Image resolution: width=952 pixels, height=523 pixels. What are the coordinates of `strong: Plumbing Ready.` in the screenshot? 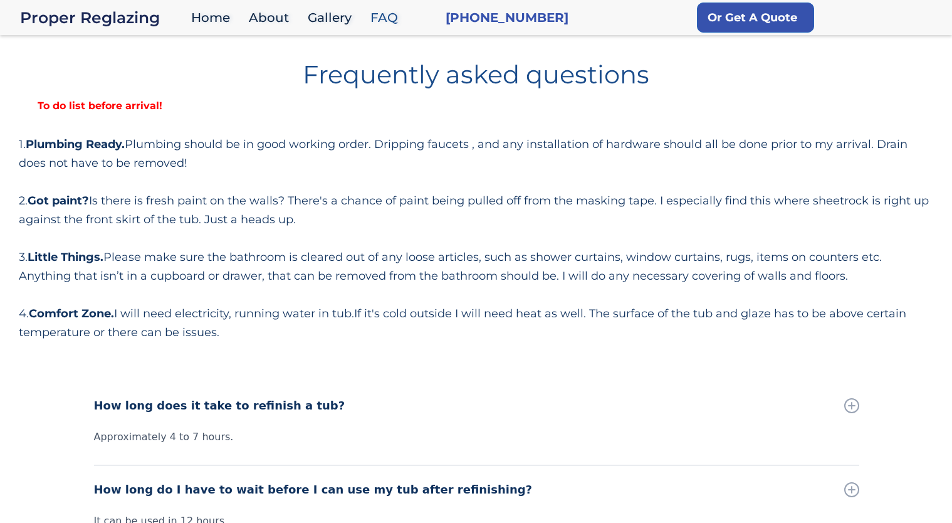 It's located at (75, 144).